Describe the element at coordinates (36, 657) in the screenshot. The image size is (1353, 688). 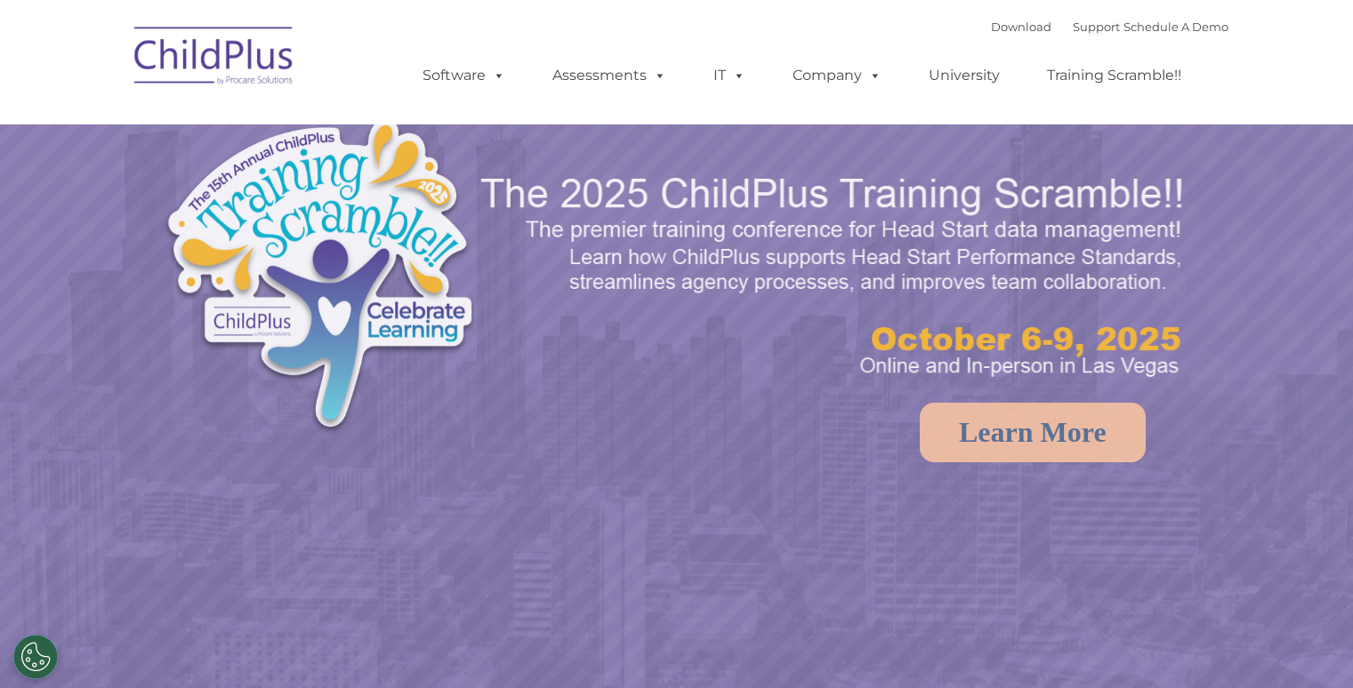
I see `button: Cookies Settings` at that location.